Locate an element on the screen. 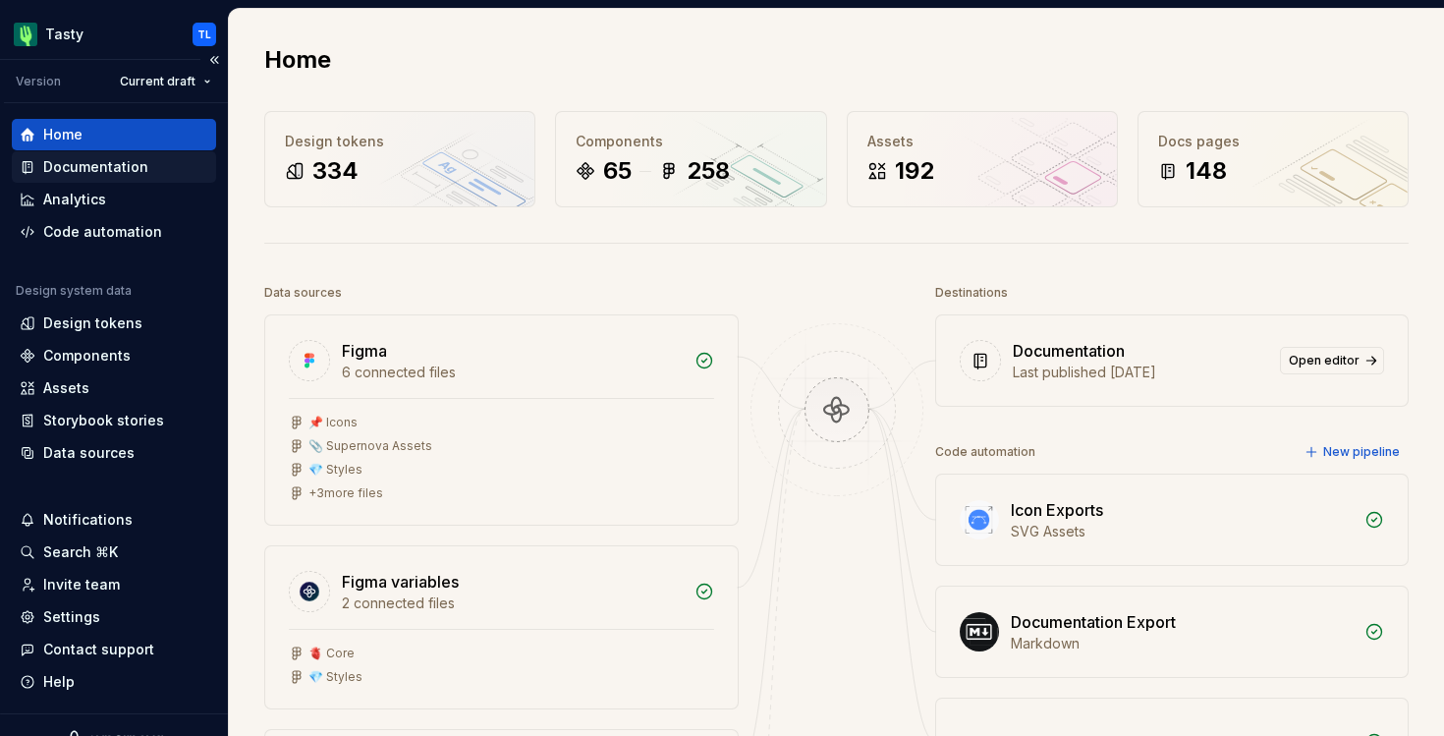  button: Notifications is located at coordinates (114, 520).